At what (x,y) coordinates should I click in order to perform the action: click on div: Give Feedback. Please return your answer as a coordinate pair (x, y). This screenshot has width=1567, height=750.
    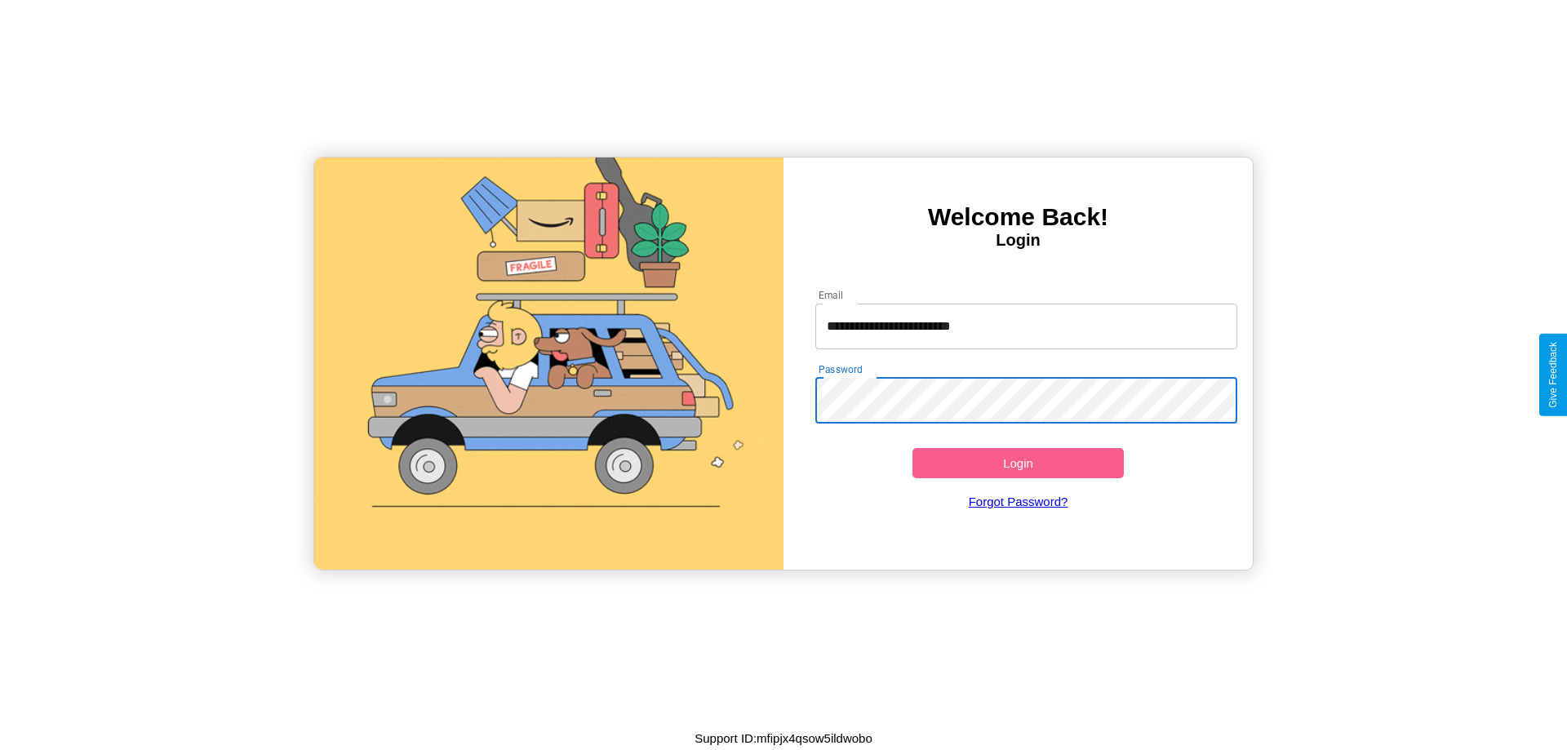
    Looking at the image, I should click on (1553, 374).